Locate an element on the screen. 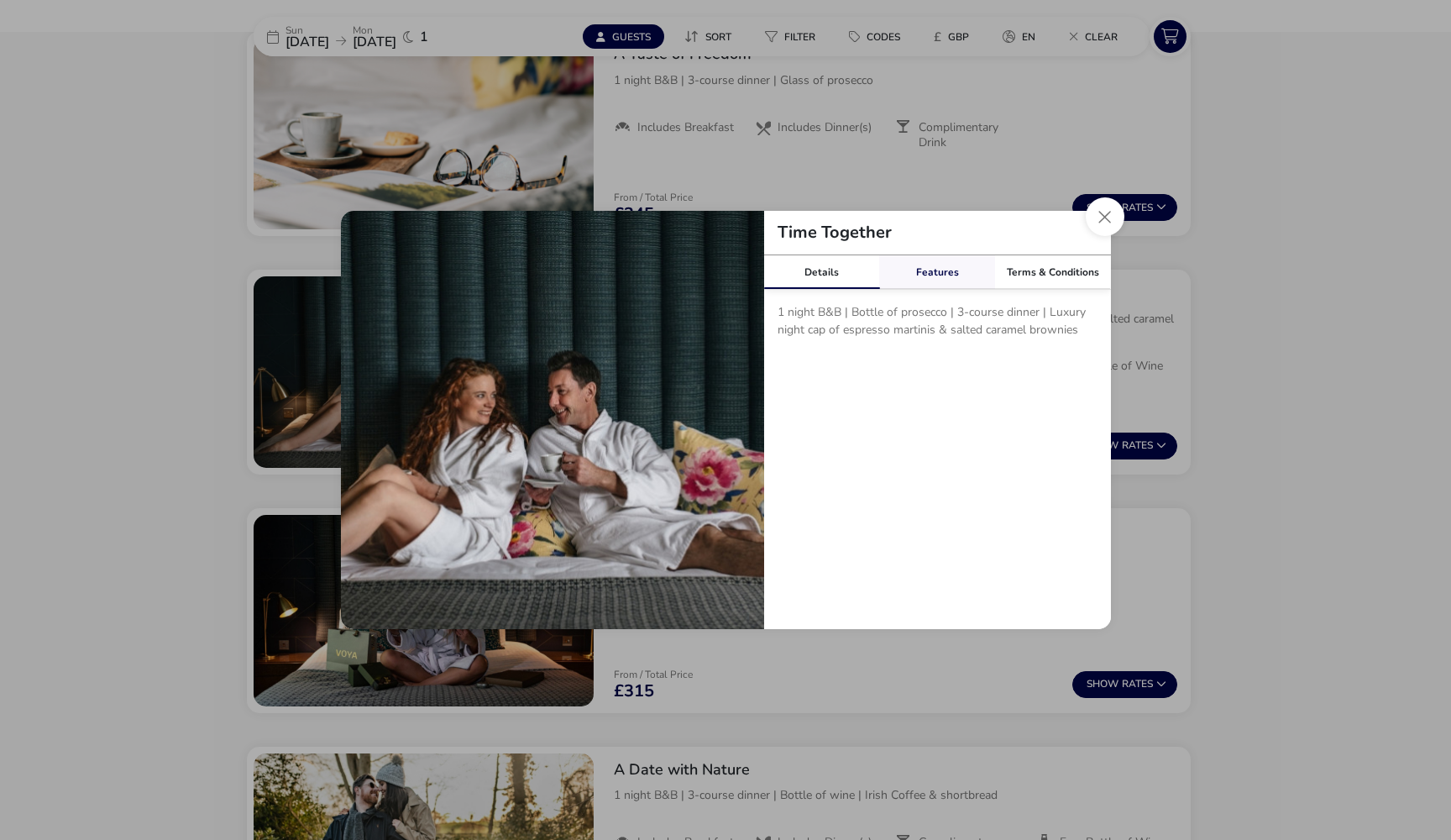  div: Features is located at coordinates (938, 272).